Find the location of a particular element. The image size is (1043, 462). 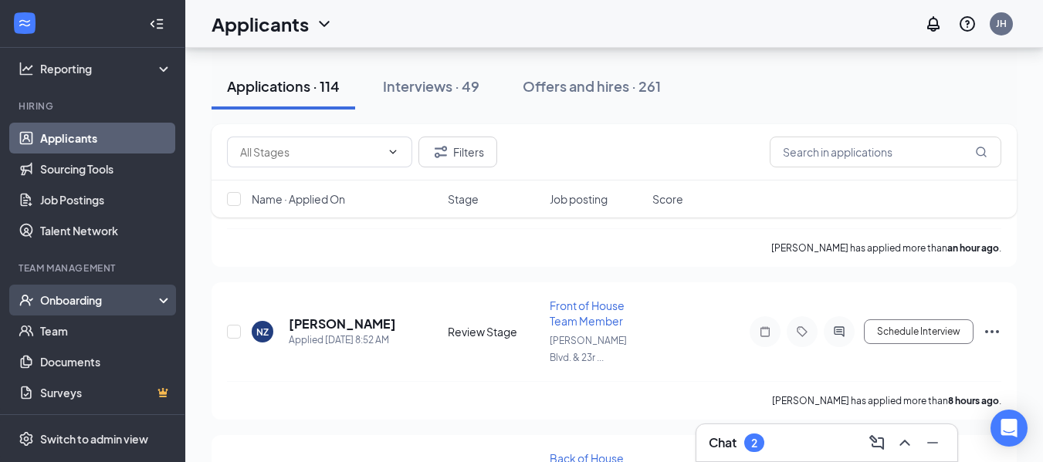

span: Score is located at coordinates (668, 199).